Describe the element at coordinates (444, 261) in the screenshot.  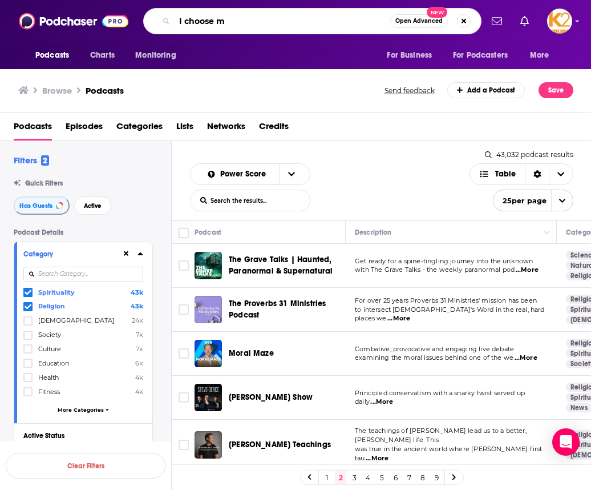
I see `span: Get ready for a spine-tingling journey into the unknown` at that location.